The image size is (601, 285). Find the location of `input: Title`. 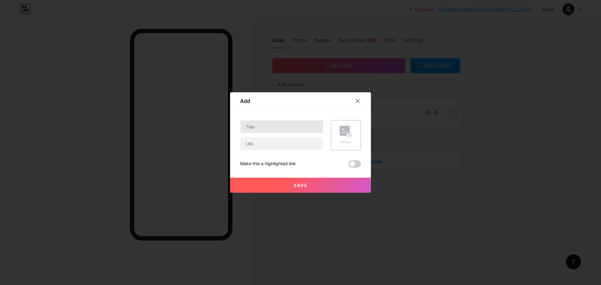

input: Title is located at coordinates (282, 127).